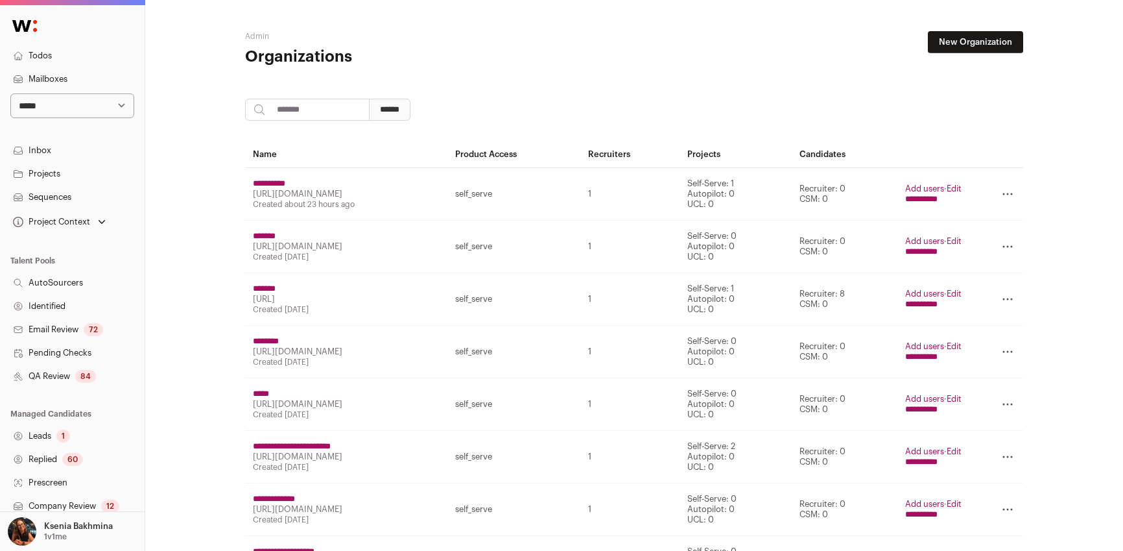  I want to click on img: 13968079-medium_jpg, so click(22, 531).